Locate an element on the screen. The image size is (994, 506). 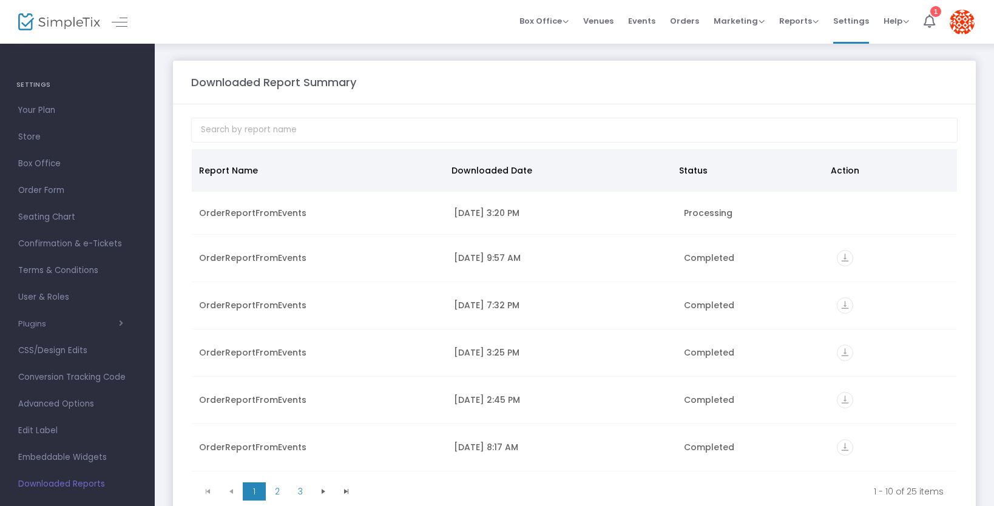
div: Data table is located at coordinates (574, 313).